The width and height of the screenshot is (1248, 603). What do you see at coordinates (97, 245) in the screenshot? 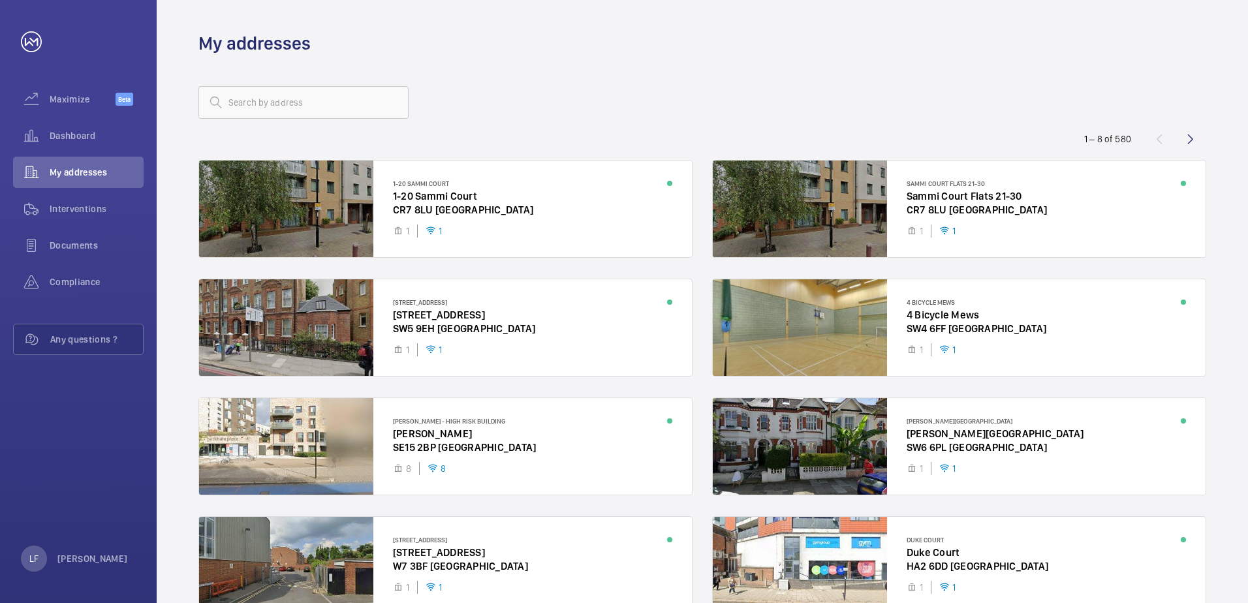
I see `span: Documents` at bounding box center [97, 245].